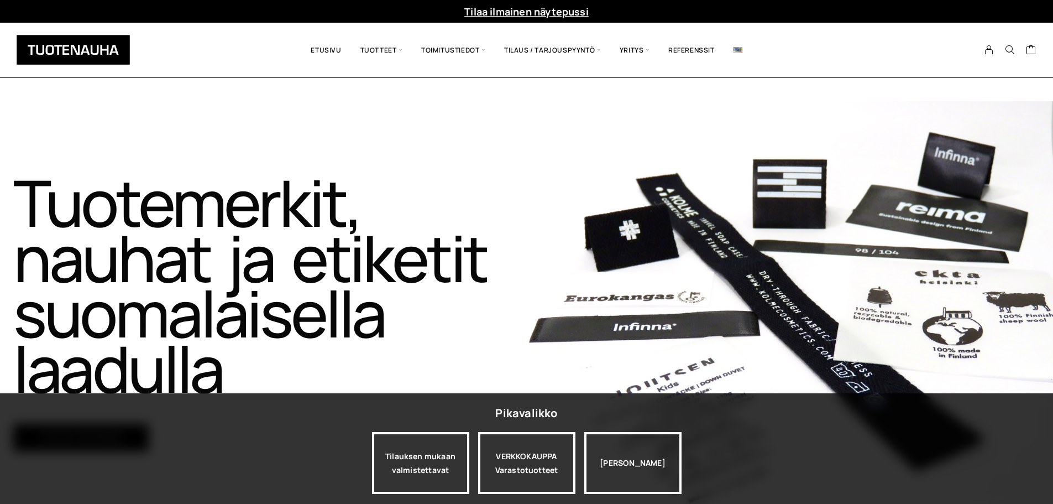 This screenshot has height=504, width=1053. What do you see at coordinates (269, 285) in the screenshot?
I see `h1: Tuotemerkit, nauhat ja etiketit suomalaisella laadulla​` at bounding box center [269, 285].